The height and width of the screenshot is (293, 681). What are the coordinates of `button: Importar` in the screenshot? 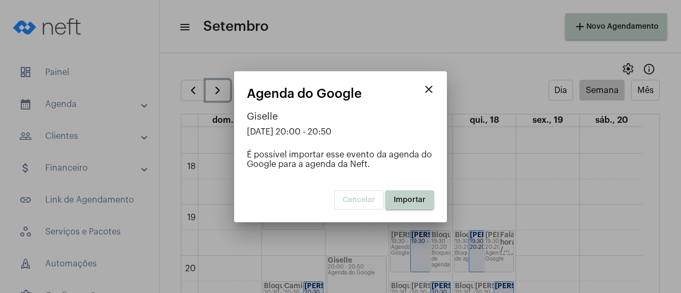 It's located at (410, 200).